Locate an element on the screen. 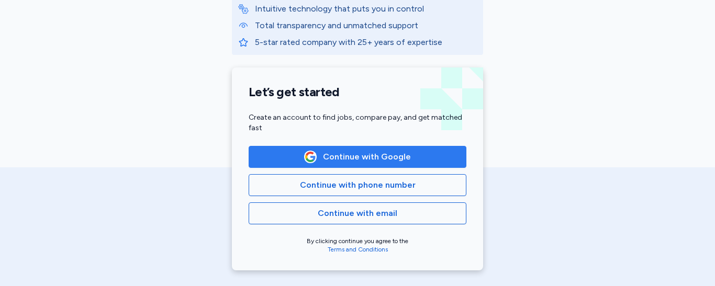  span: Continue with Google is located at coordinates (367, 157).